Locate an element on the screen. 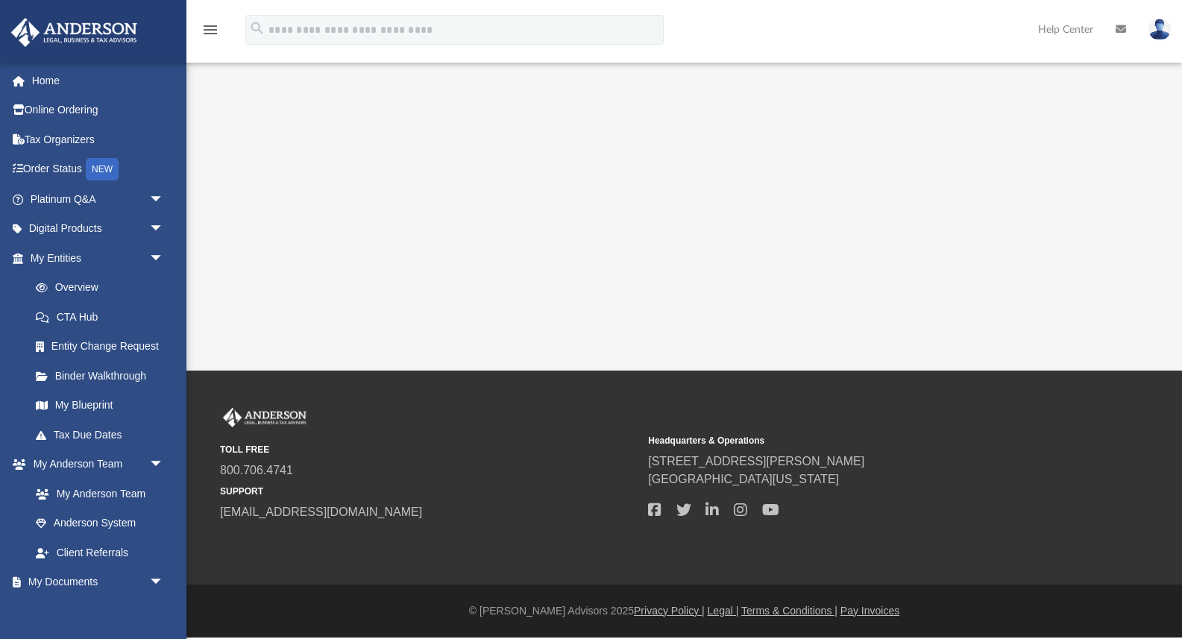 The image size is (1182, 639). a: Pay Invoices is located at coordinates (870, 611).